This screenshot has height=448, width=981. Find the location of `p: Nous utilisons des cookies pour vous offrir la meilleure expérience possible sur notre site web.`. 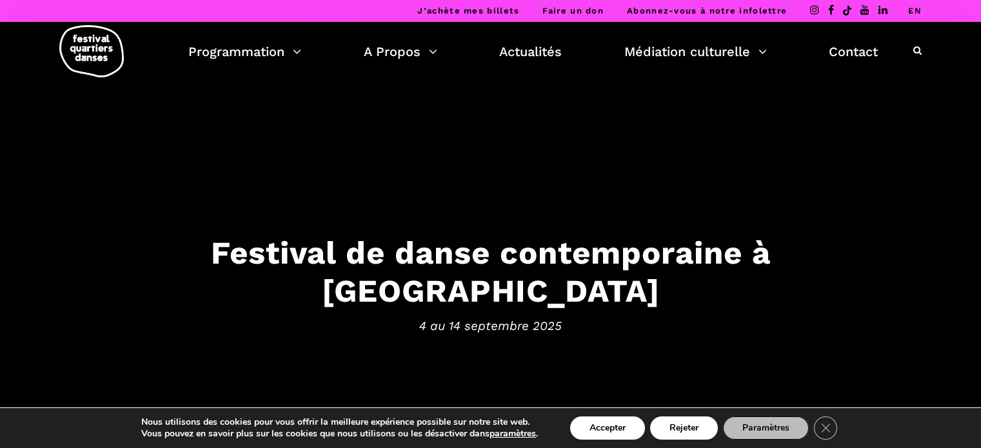

p: Nous utilisons des cookies pour vous offrir la meilleure expérience possible sur notre site web. is located at coordinates (339, 422).